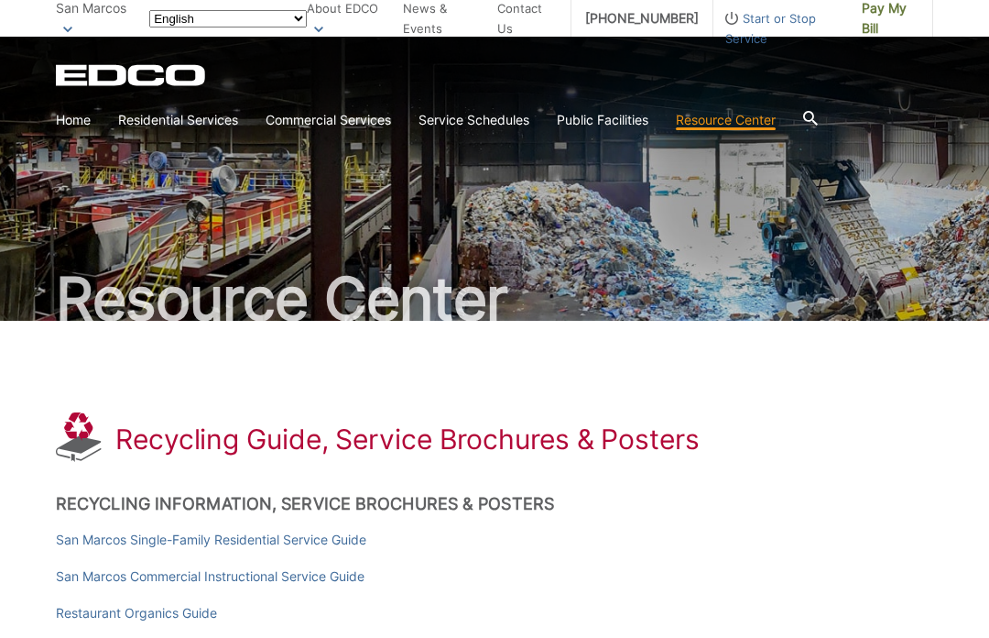  I want to click on a: Service Schedules, so click(474, 120).